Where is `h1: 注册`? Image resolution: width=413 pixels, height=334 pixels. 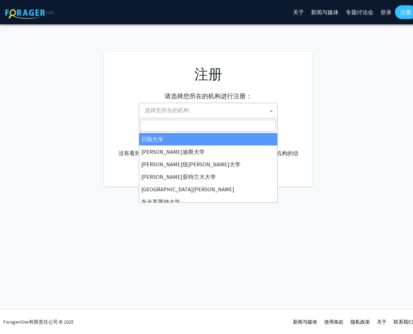
h1: 注册 is located at coordinates (208, 74).